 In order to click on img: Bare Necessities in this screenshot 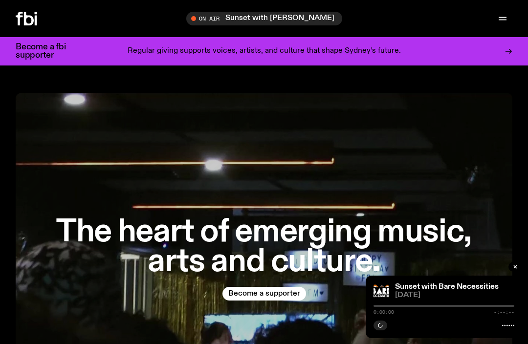, I will do `click(381, 291)`.